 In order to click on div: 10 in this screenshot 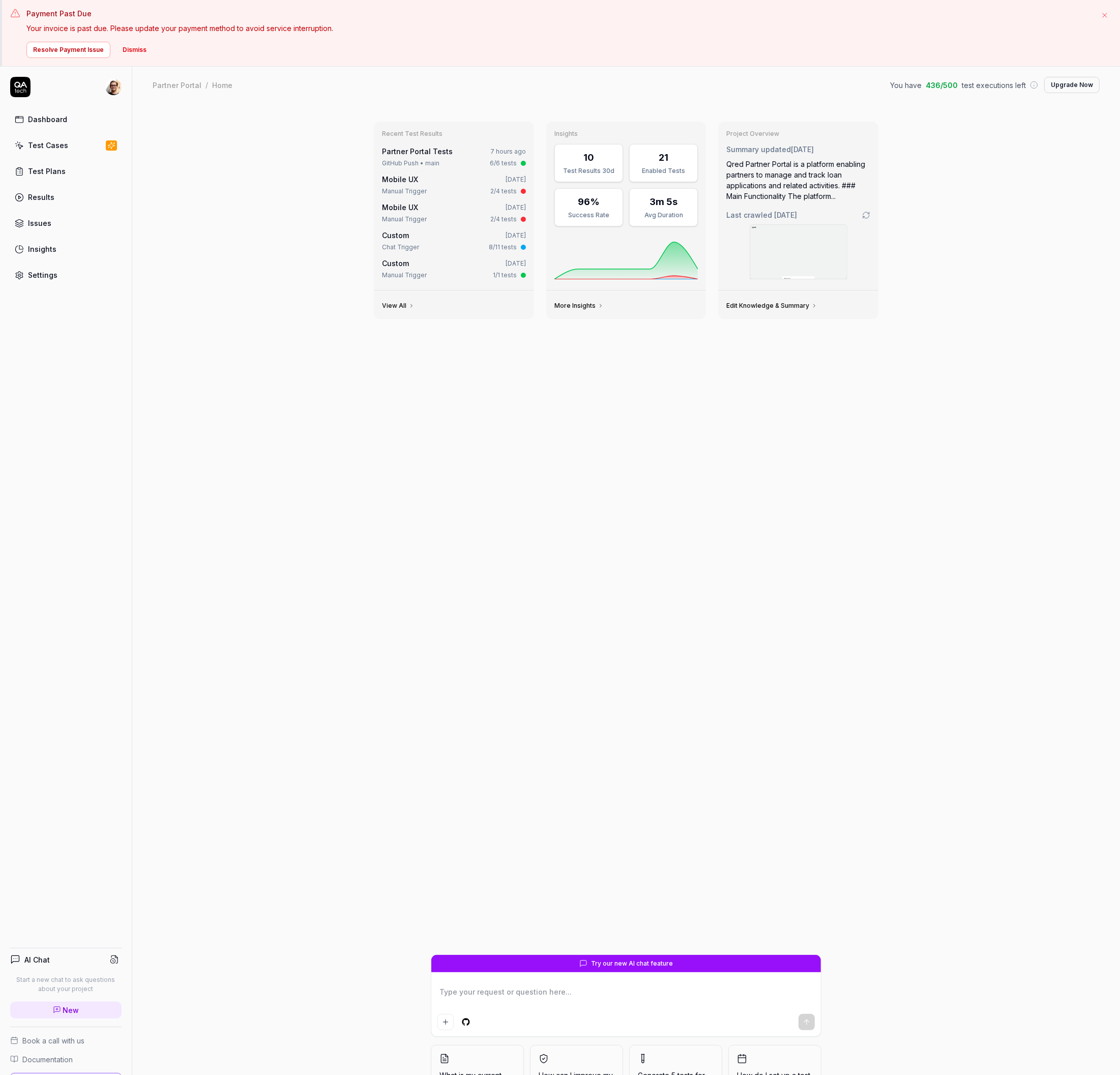, I will do `click(588, 157)`.